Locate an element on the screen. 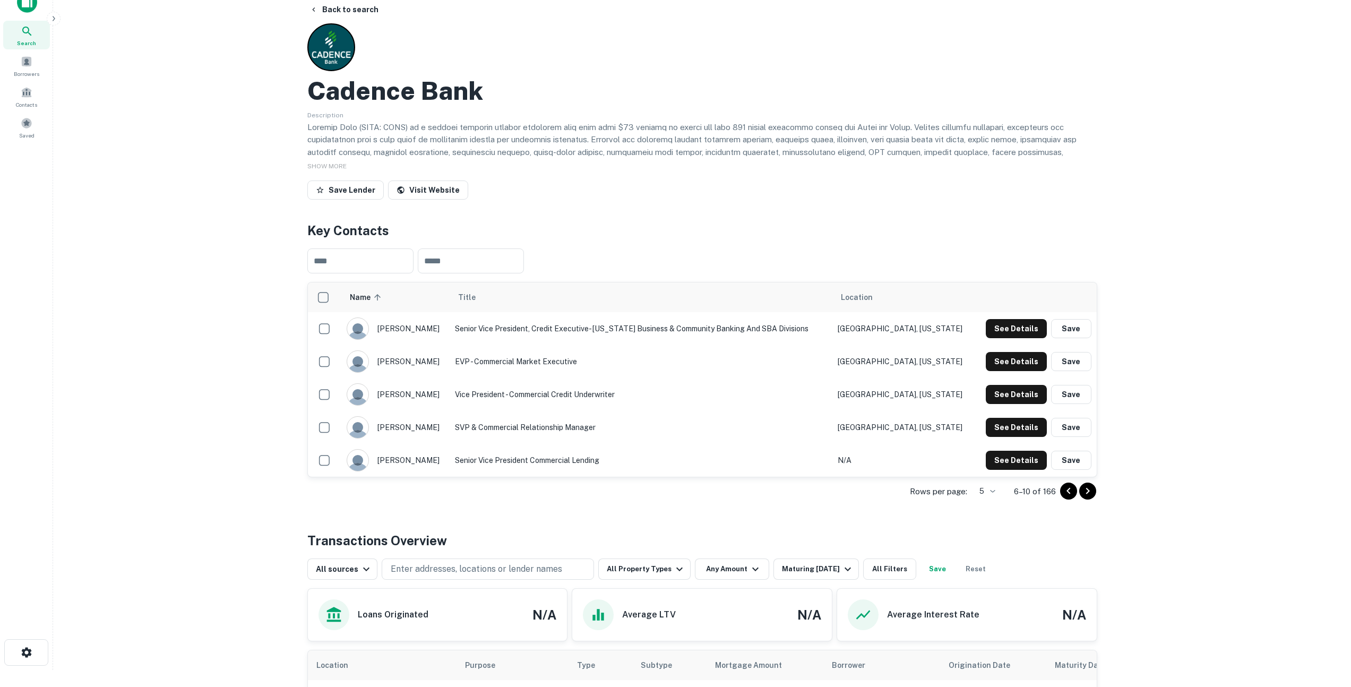  span: Type is located at coordinates (586, 665).